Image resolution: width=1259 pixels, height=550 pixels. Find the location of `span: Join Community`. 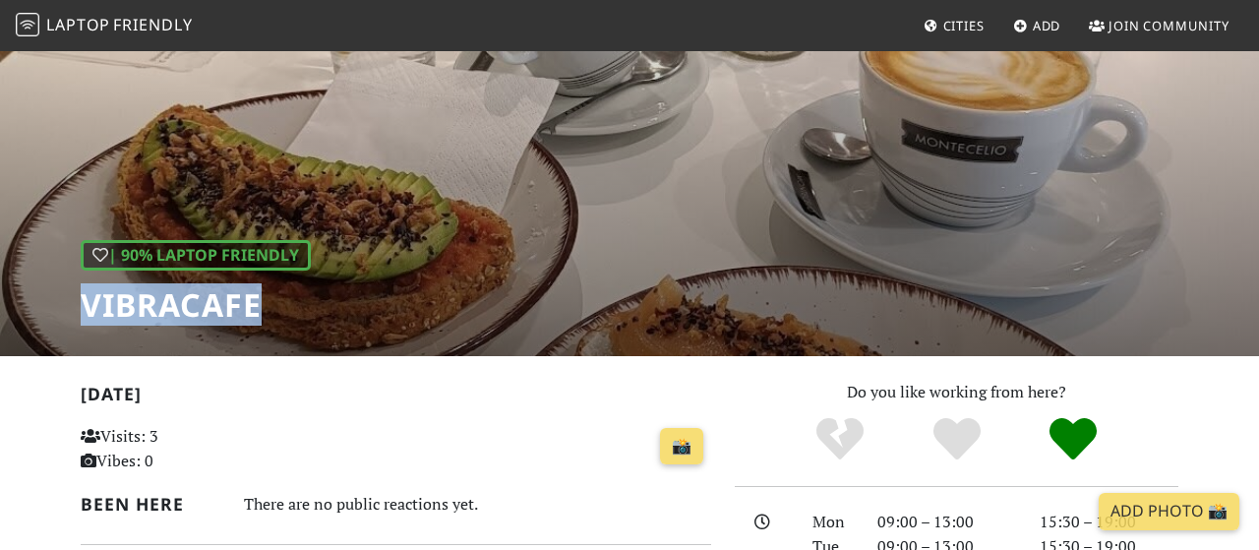

span: Join Community is located at coordinates (1169, 26).